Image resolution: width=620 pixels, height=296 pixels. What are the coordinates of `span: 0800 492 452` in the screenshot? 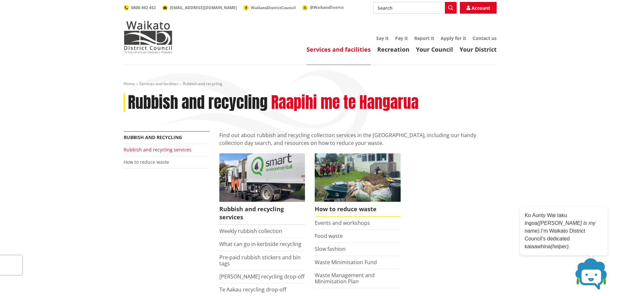 It's located at (143, 7).